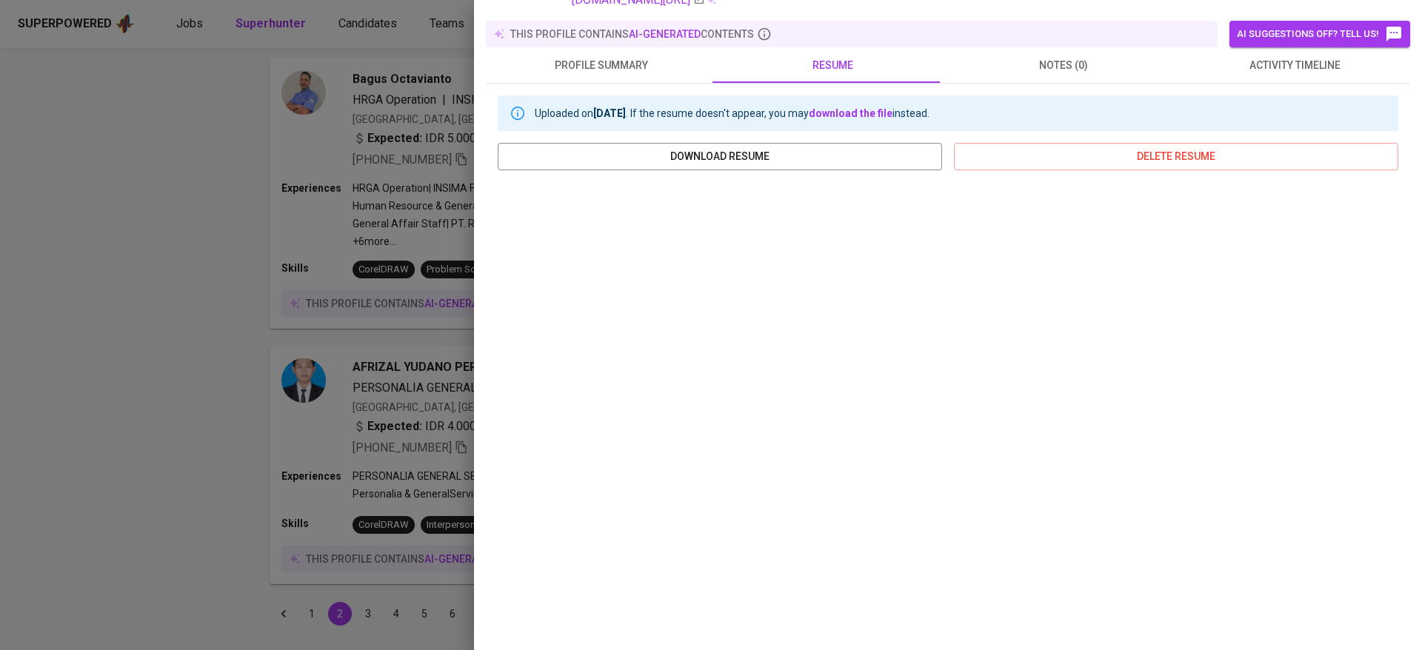 This screenshot has height=650, width=1422. I want to click on span: AI suggestions off? Tell us!, so click(1319, 34).